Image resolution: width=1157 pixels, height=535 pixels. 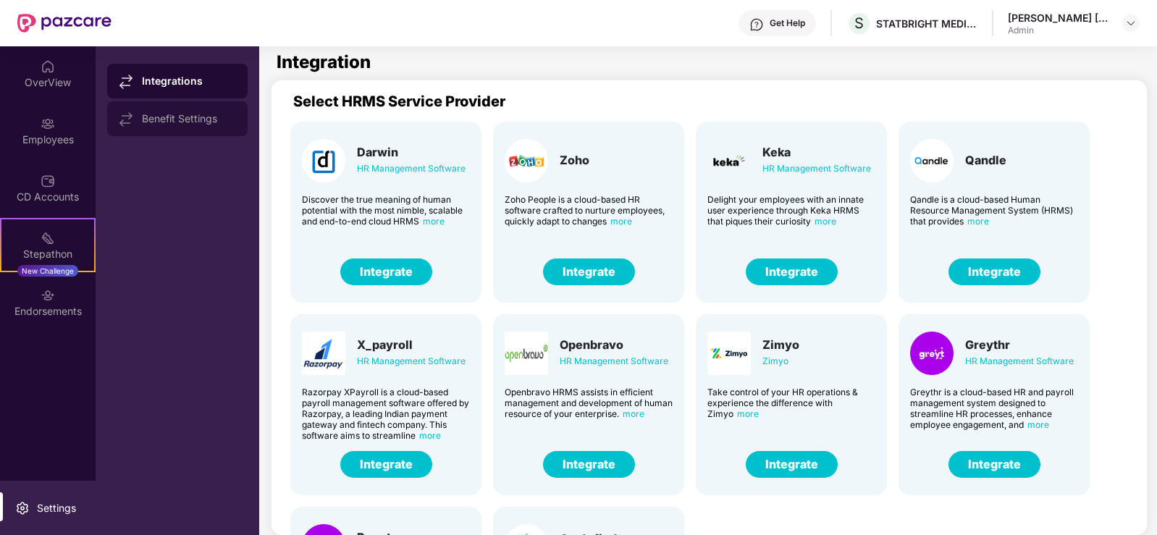 I want to click on div: Stepathon, so click(x=48, y=254).